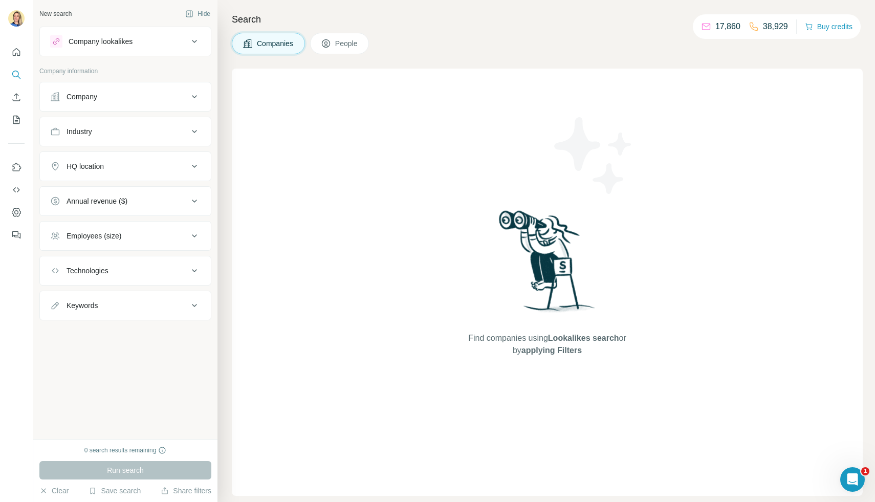 This screenshot has width=875, height=502. Describe the element at coordinates (583, 338) in the screenshot. I see `span: Lookalikes search` at that location.